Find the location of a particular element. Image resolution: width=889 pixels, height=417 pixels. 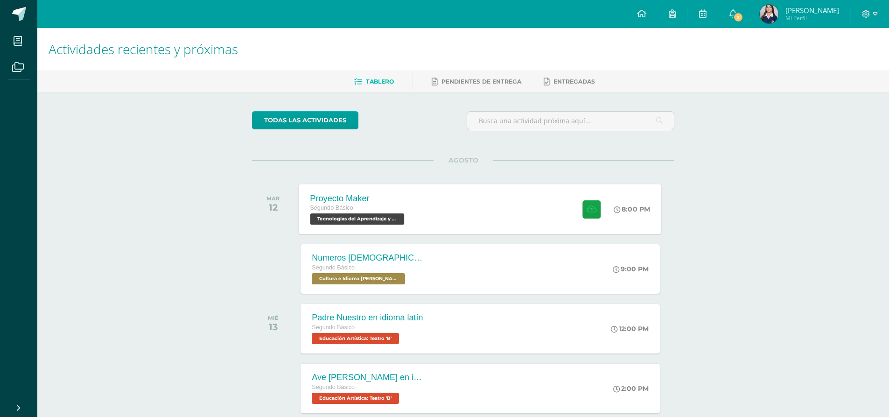

div: 8:00 PM is located at coordinates (633, 209).